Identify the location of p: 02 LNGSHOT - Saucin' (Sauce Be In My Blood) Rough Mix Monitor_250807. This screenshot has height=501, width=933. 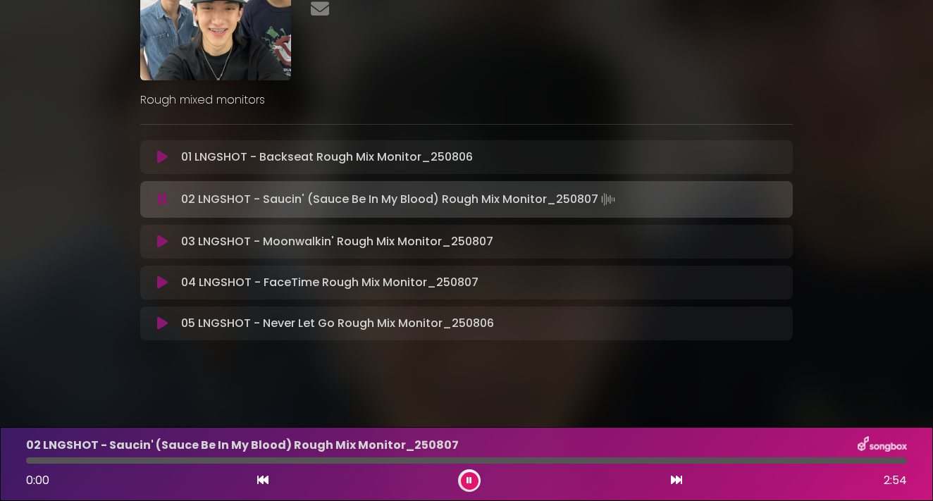
(400, 199).